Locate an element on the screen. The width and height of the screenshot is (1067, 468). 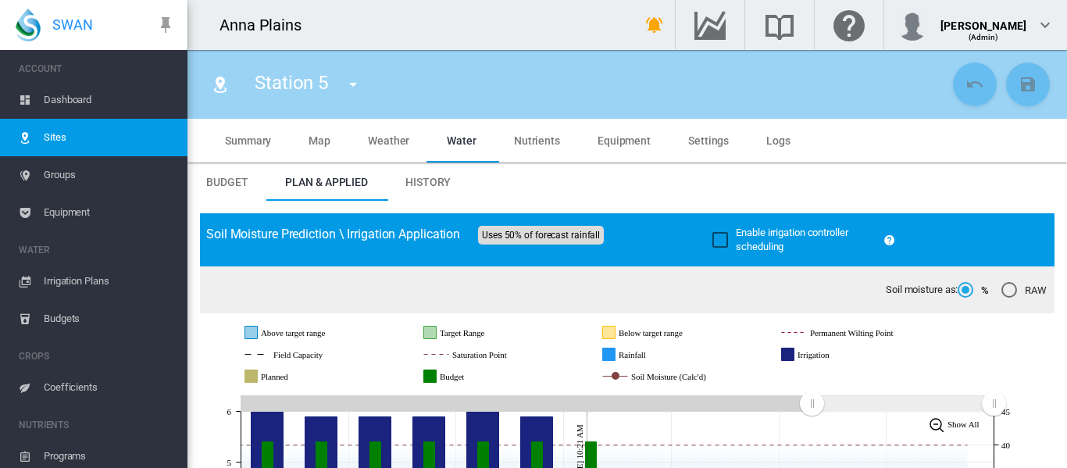
span: Budgets is located at coordinates (109, 319).